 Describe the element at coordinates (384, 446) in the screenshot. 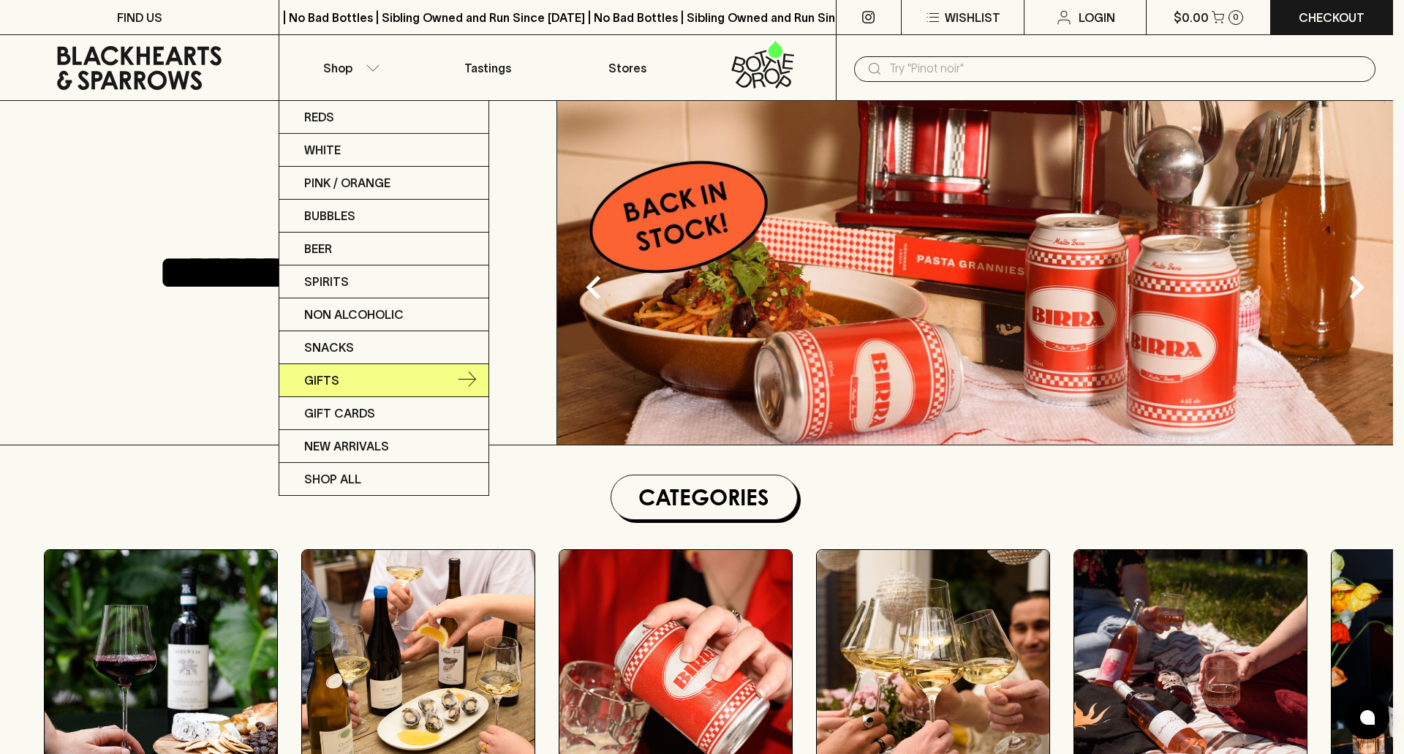

I see `a: New Arrivals` at that location.